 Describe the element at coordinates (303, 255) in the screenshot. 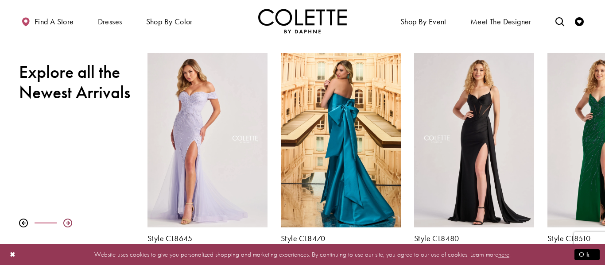

I see `p: Website uses cookies to give you personalized shopping and marketing experiences. By continuing t...` at that location.